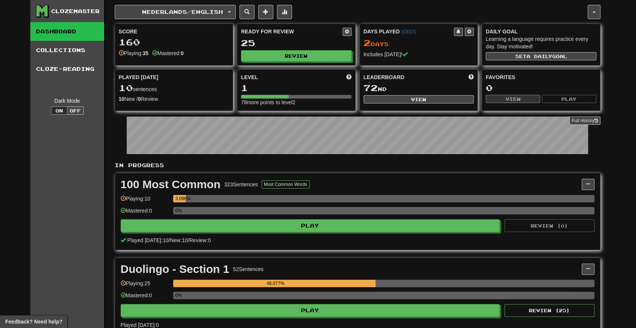 This screenshot has width=636, height=328. Describe the element at coordinates (541, 56) in the screenshot. I see `button: Seta dailygoal` at that location.